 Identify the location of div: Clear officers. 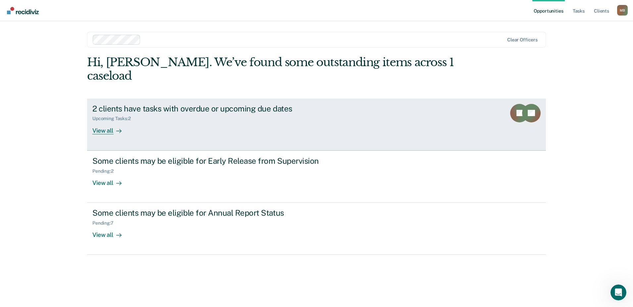
(523, 40).